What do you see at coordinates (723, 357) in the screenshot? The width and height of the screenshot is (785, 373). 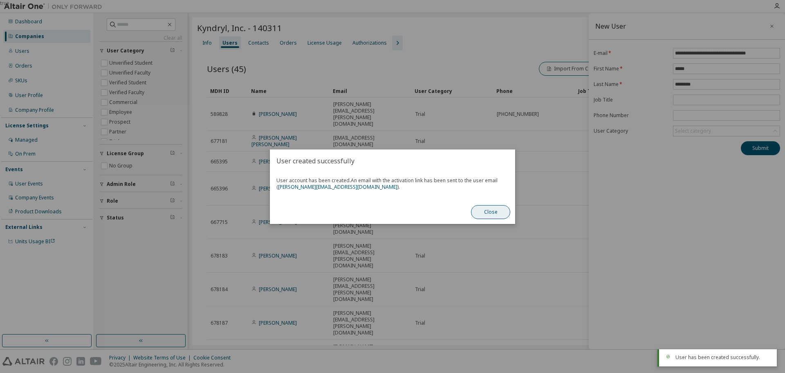 I see `div: User has been created successfully.` at bounding box center [723, 357].